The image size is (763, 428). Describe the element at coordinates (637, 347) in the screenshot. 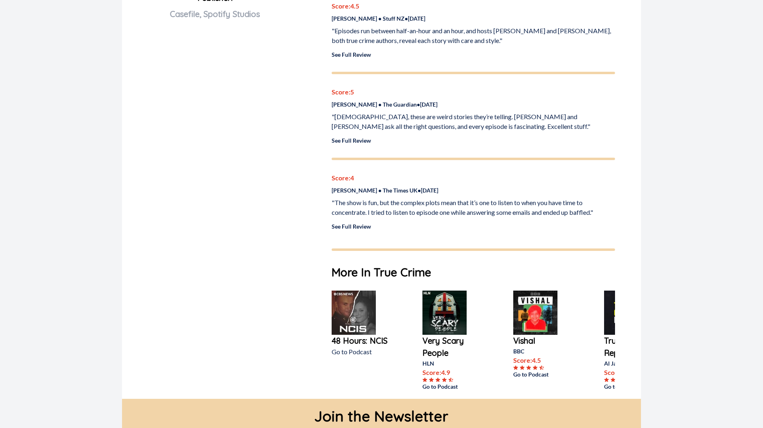

I see `a: True Crime Reports` at that location.